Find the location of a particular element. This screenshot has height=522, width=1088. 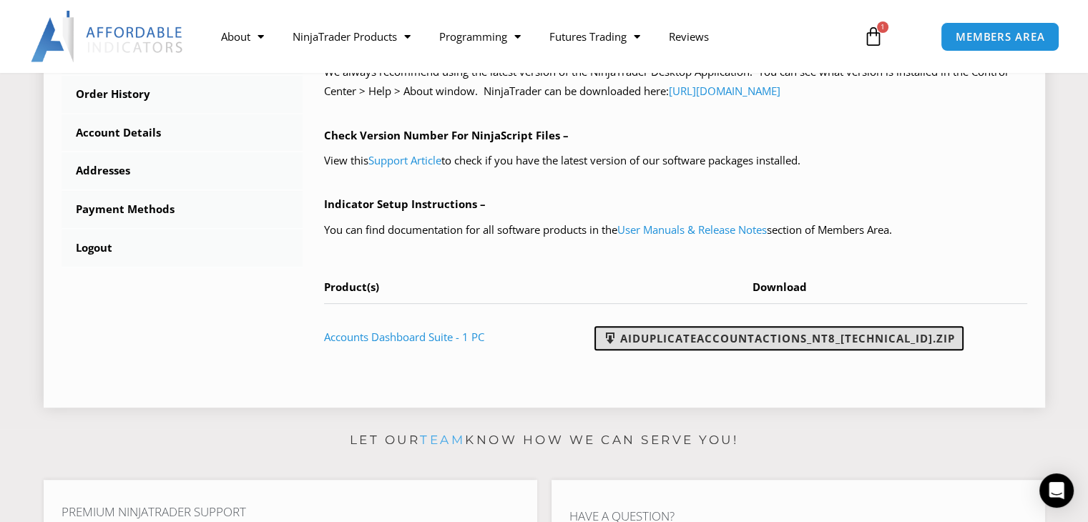

a: Support Article is located at coordinates (405, 160).